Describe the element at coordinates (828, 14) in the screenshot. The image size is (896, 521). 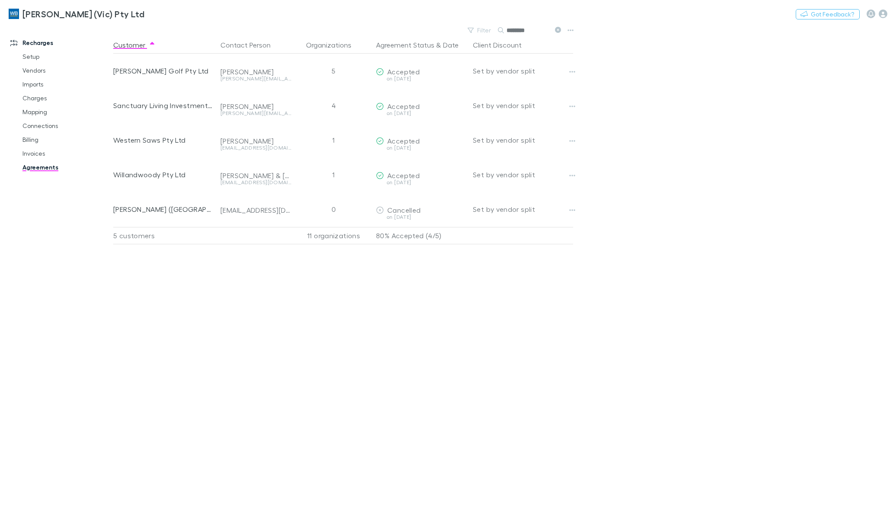
I see `button: Got Feedback?` at that location.